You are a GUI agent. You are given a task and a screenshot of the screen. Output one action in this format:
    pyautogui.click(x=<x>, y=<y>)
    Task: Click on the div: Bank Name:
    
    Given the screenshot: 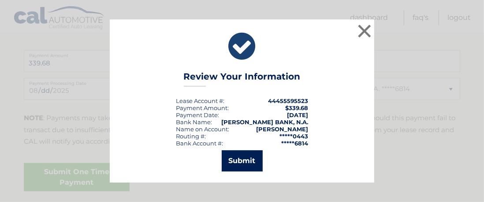 What is the action you would take?
    pyautogui.click(x=194, y=122)
    